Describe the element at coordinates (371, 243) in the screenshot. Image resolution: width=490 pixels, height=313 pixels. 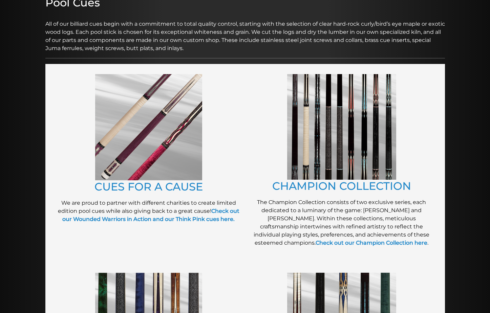
I see `a: Check out our Champion Collection here` at that location.